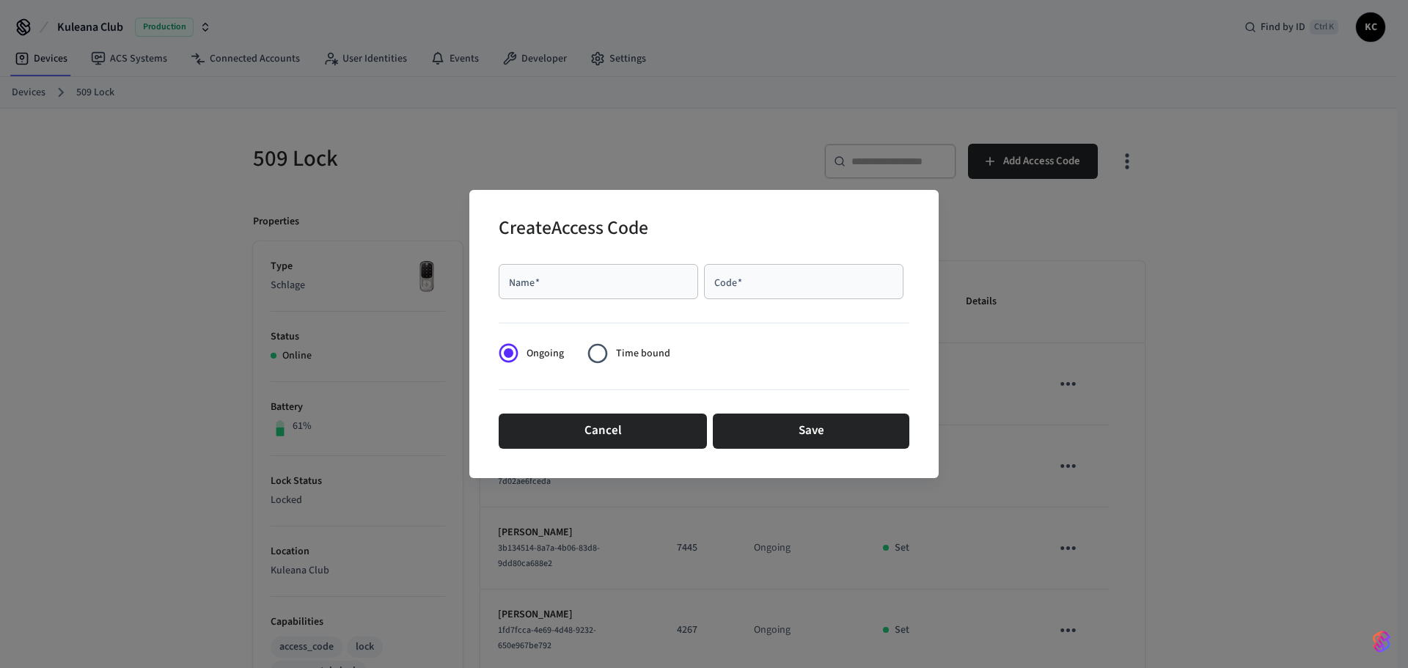 This screenshot has width=1408, height=668. I want to click on button: Save, so click(811, 431).